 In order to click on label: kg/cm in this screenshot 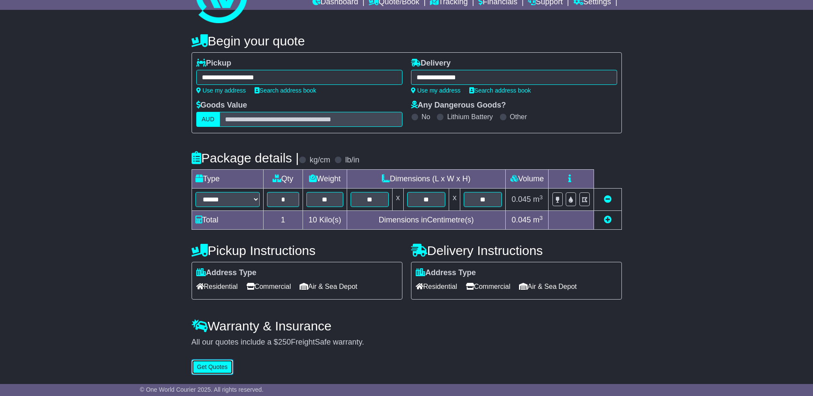, I will do `click(320, 160)`.